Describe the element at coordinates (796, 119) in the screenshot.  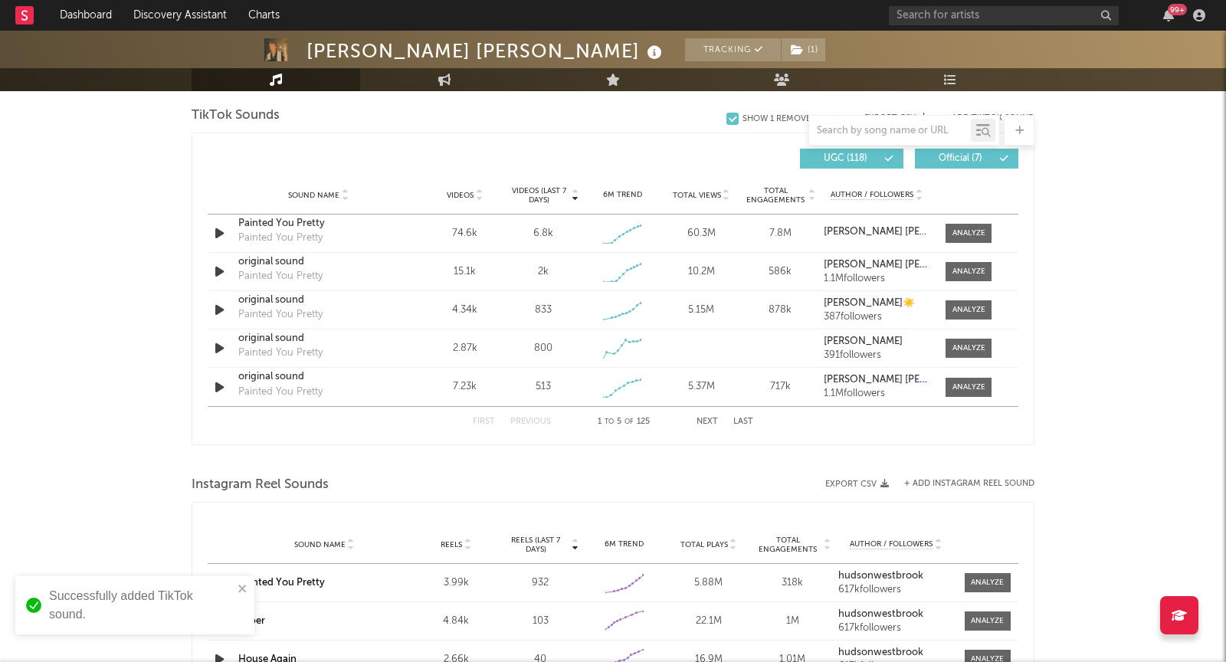
I see `div: Show 1 Removed Sound` at that location.